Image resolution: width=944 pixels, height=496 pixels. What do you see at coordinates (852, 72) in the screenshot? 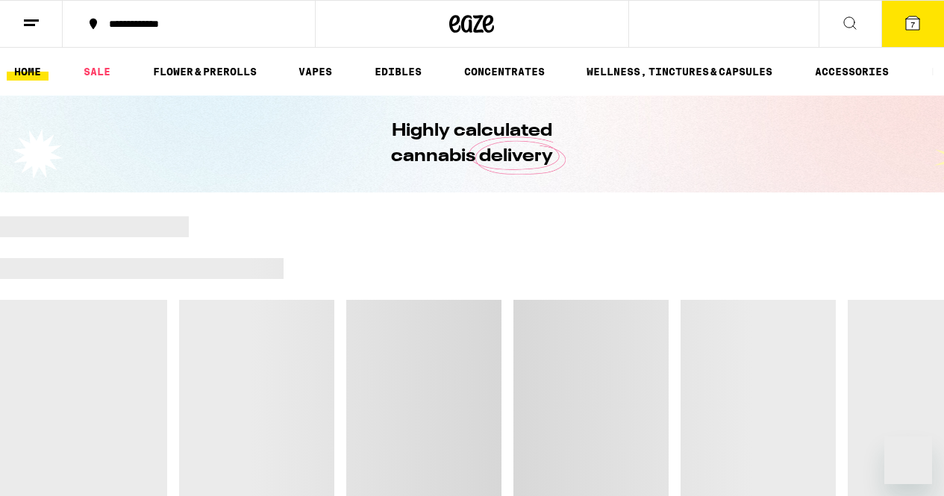
I see `a: ACCESSORIES` at bounding box center [852, 72].